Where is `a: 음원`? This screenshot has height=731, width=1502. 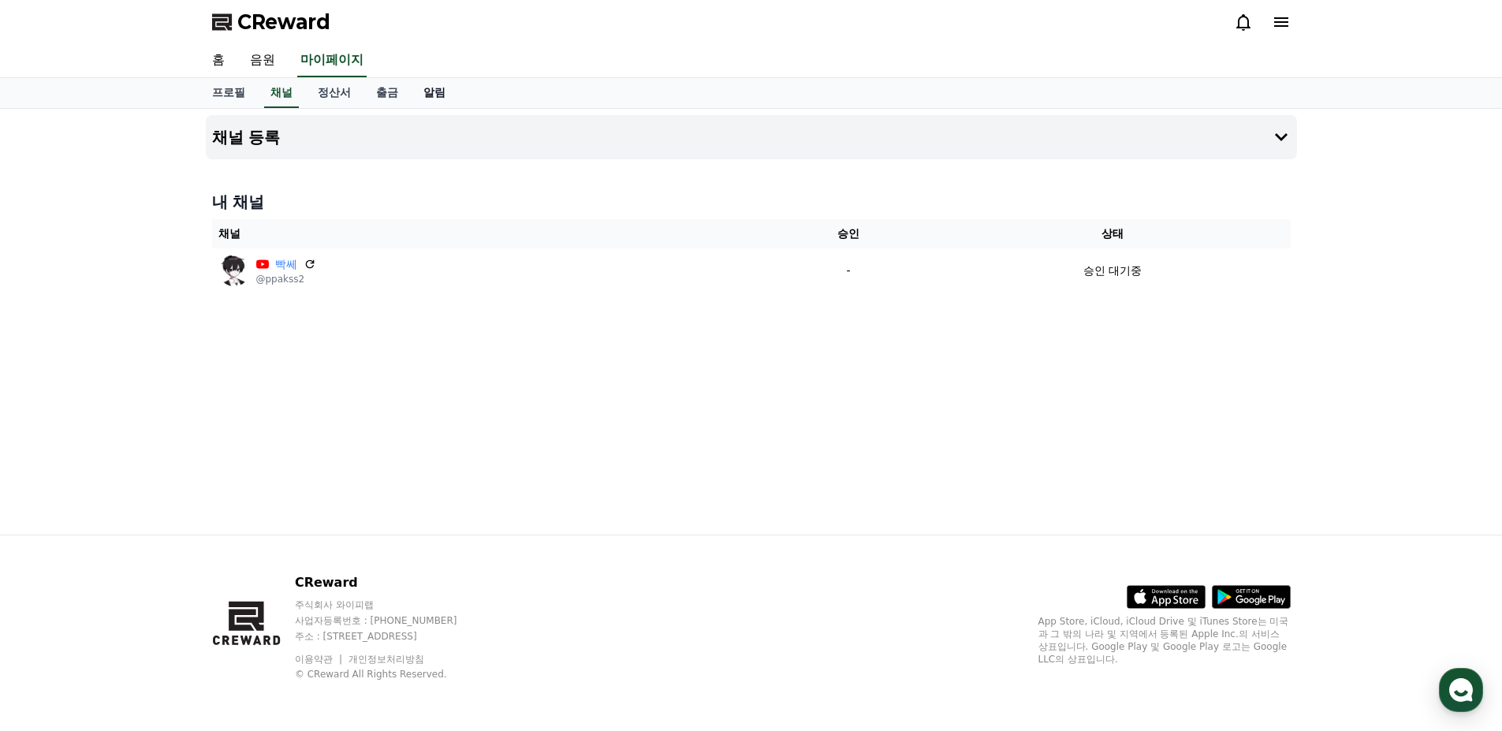
a: 음원 is located at coordinates (263, 61).